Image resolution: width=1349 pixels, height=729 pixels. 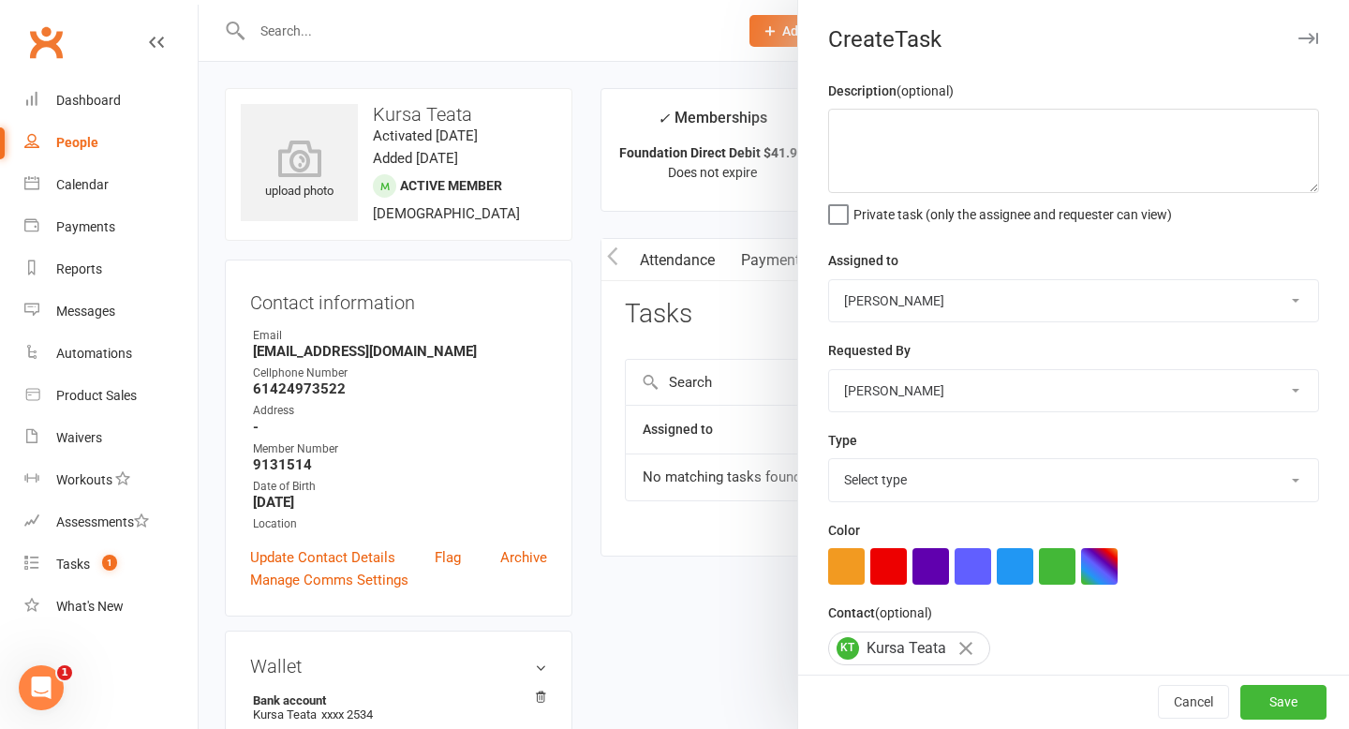 What do you see at coordinates (111, 227) in the screenshot?
I see `a: Payments` at bounding box center [111, 227].